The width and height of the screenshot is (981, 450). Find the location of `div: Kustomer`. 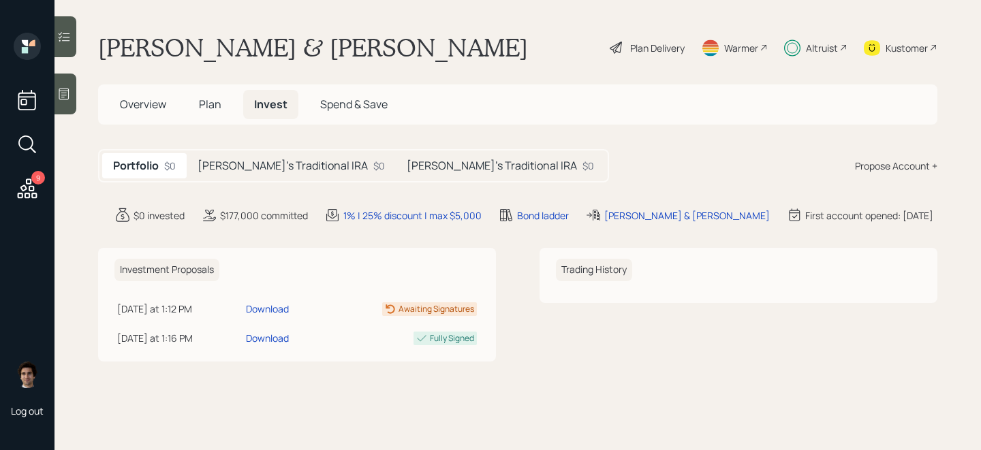

div: Kustomer is located at coordinates (907, 48).